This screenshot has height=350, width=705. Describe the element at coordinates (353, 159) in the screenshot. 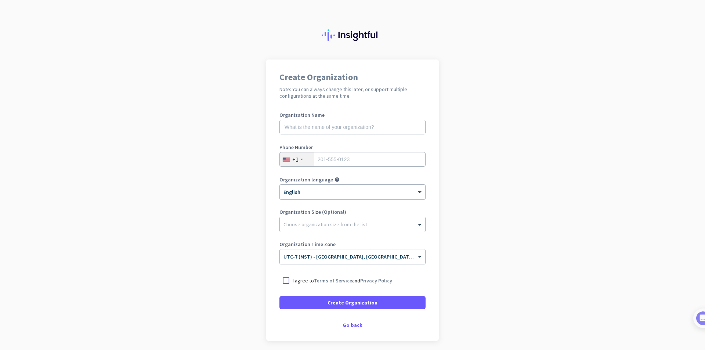

I see `input: 201-555-0123` at that location.